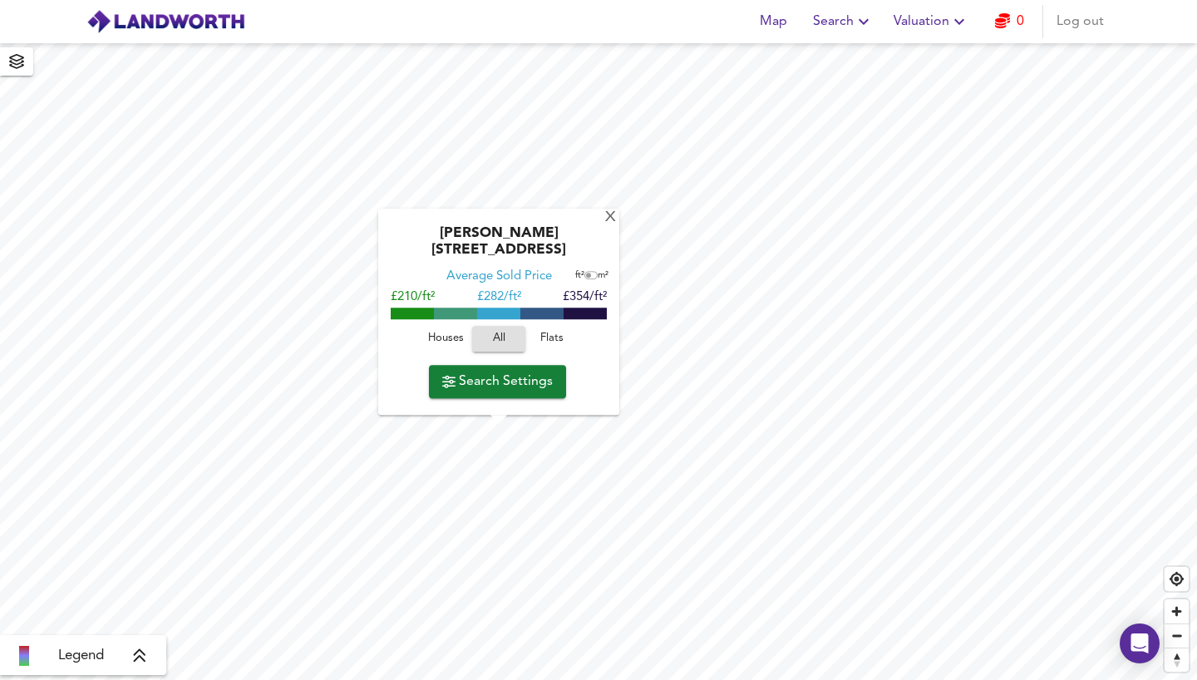 The width and height of the screenshot is (1197, 680). Describe the element at coordinates (1140, 644) in the screenshot. I see `div: Open Intercom Messenger` at that location.